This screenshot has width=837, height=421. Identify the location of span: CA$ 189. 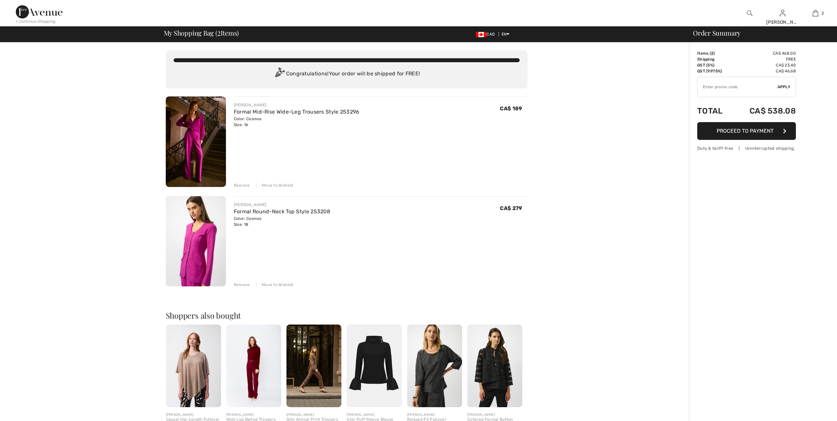
(511, 108).